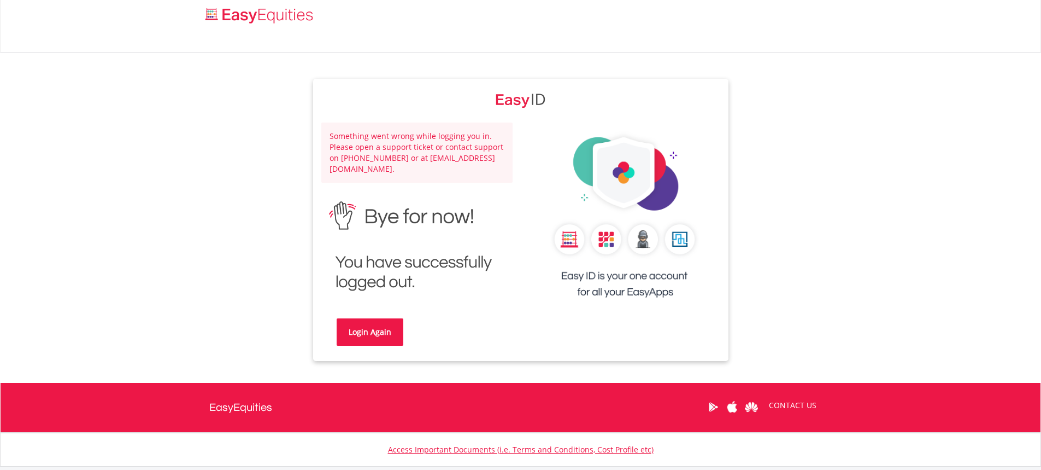 This screenshot has height=470, width=1041. I want to click on a: Access Important Documents (i.e. Terms and Conditions, Cost Profile etc), so click(521, 449).